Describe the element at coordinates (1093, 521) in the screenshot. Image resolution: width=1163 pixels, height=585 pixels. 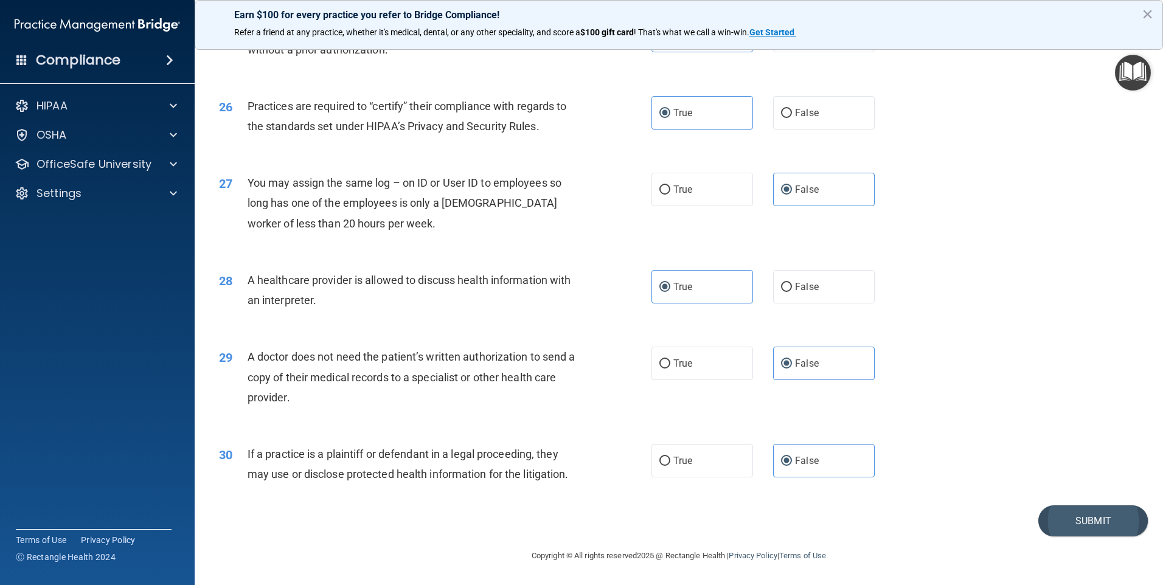
I see `button: Submit` at that location.